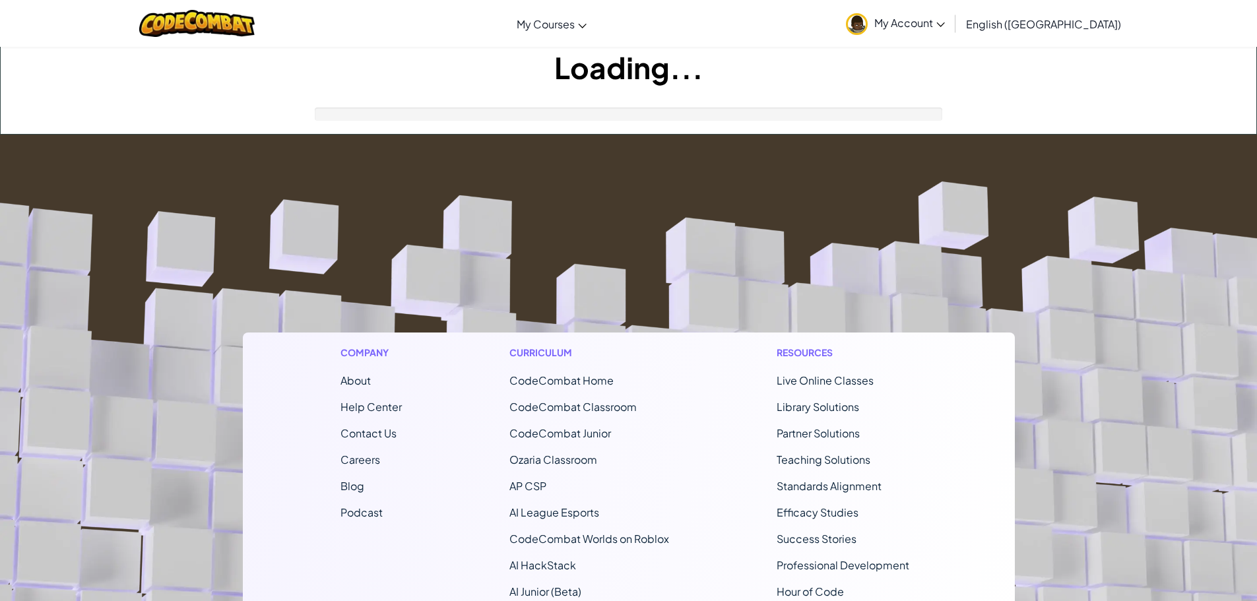 The image size is (1257, 601). What do you see at coordinates (817, 512) in the screenshot?
I see `a: Efficacy Studies` at bounding box center [817, 512].